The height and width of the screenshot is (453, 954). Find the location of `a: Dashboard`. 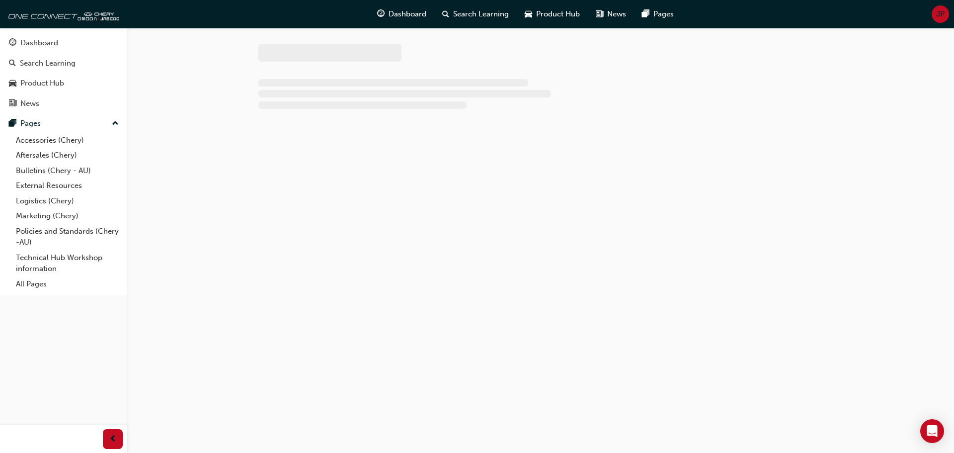

a: Dashboard is located at coordinates (63, 43).